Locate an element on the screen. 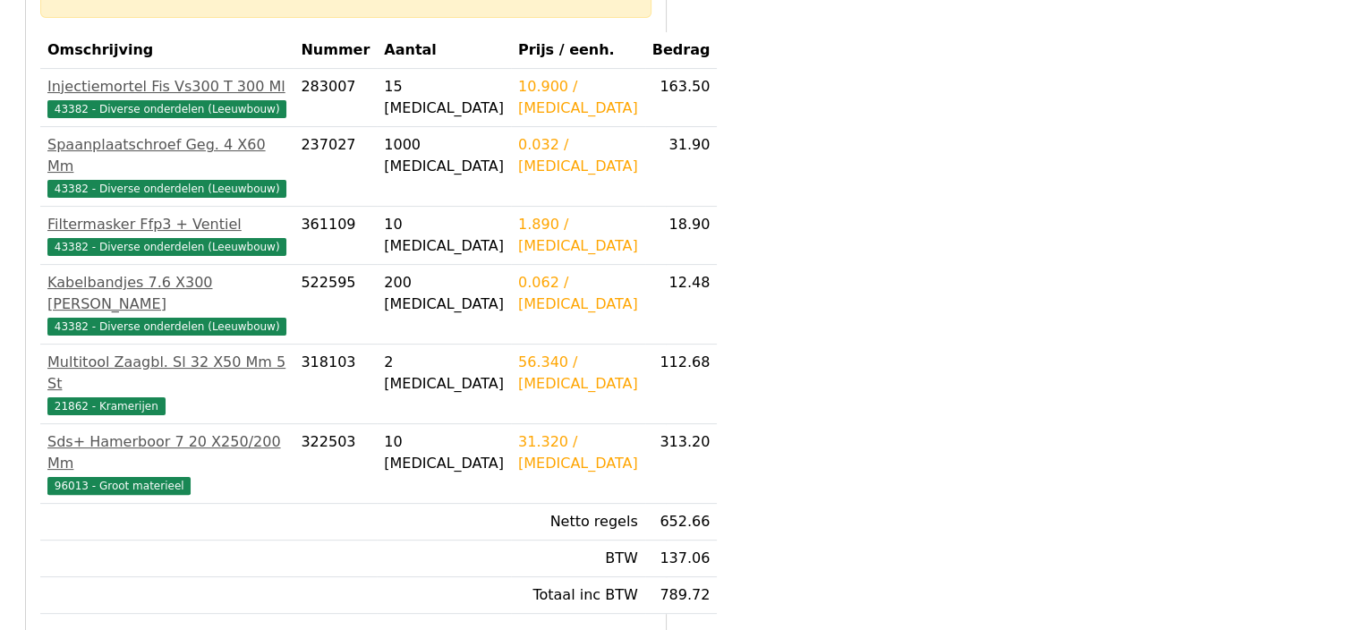  td: 12.48 is located at coordinates (681, 304).